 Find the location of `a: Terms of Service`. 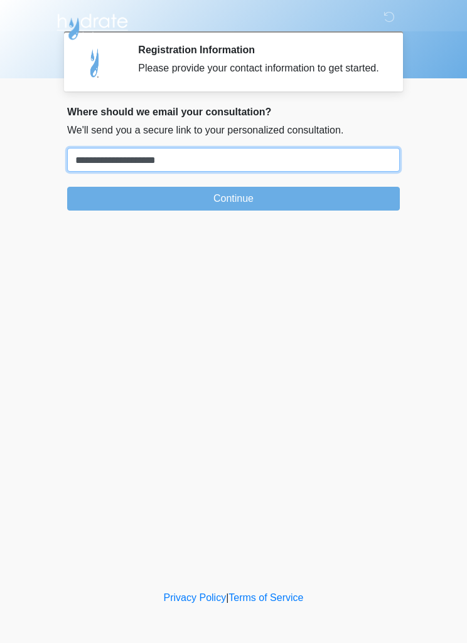

a: Terms of Service is located at coordinates (265, 598).